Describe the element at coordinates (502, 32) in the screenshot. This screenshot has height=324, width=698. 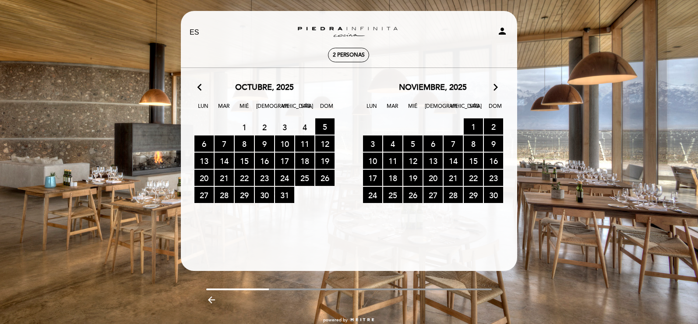
I see `button: person` at that location.